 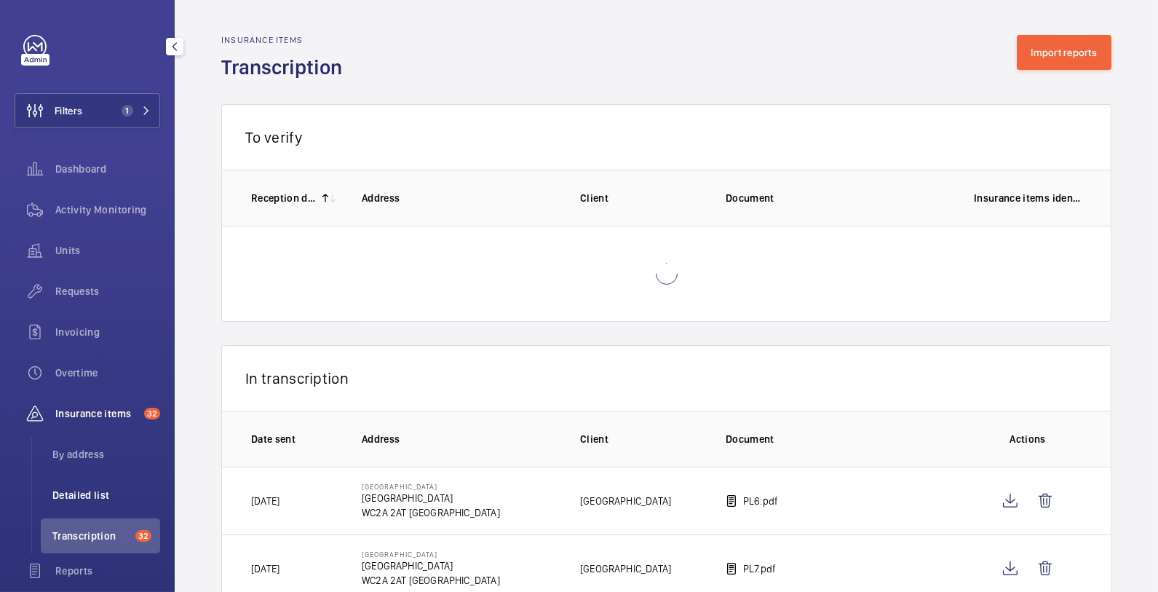 What do you see at coordinates (1028, 198) in the screenshot?
I see `p: Insurance items identified` at bounding box center [1028, 198].